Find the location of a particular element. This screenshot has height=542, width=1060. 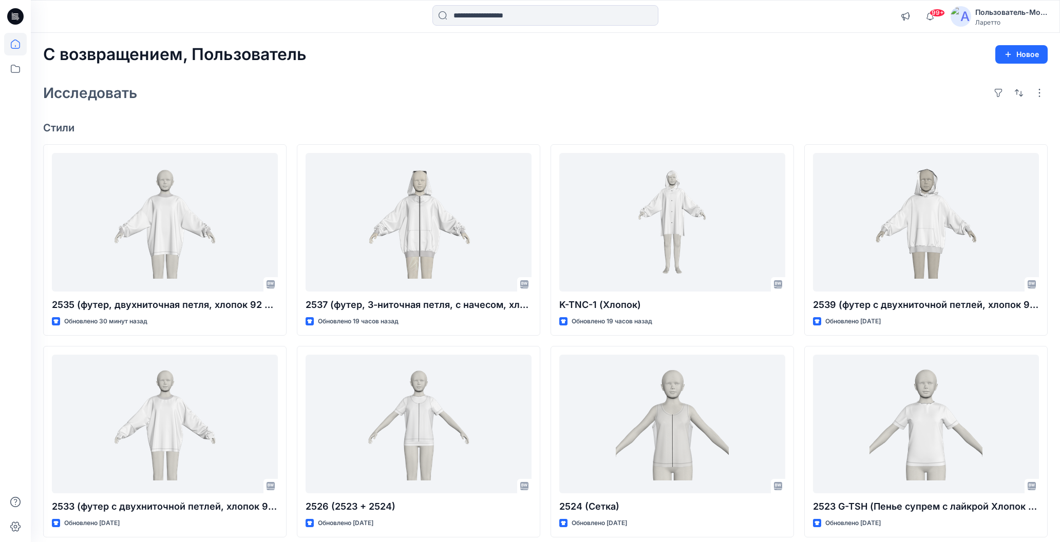

a: 2537 (футер, 3-ниточная петля, с начесом, хлопок 80 %, полиэстер 20 %) is located at coordinates (419, 222).